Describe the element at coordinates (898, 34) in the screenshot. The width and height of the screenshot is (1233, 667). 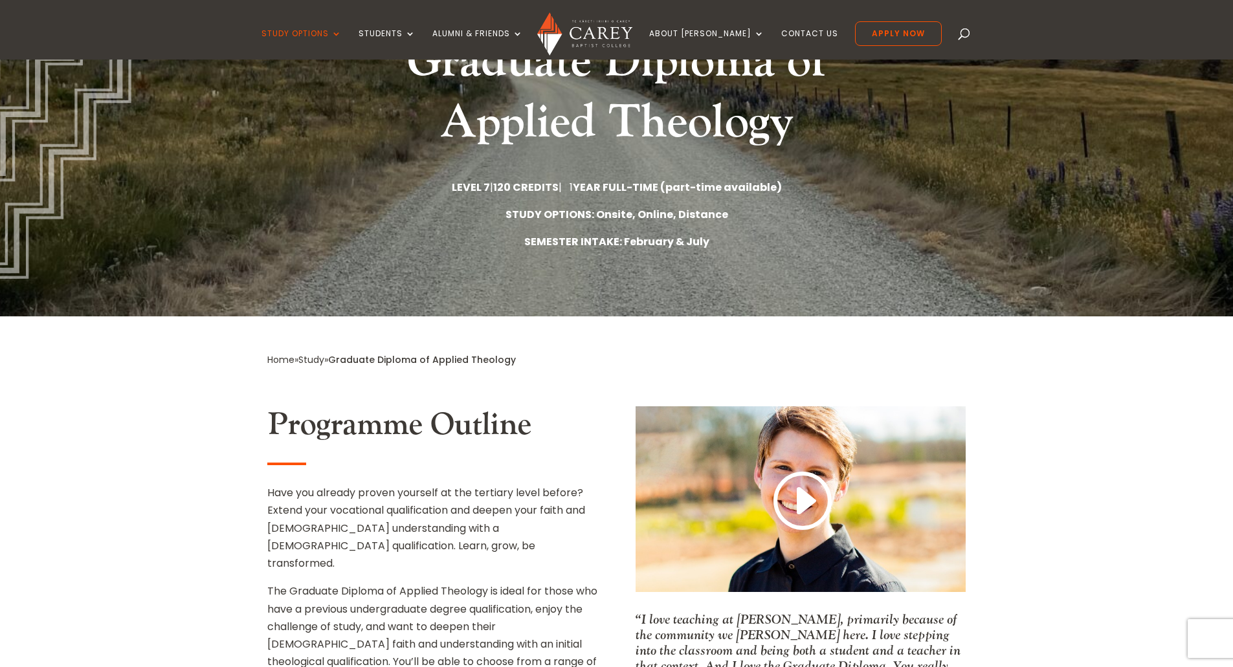
I see `a: Apply Now` at that location.